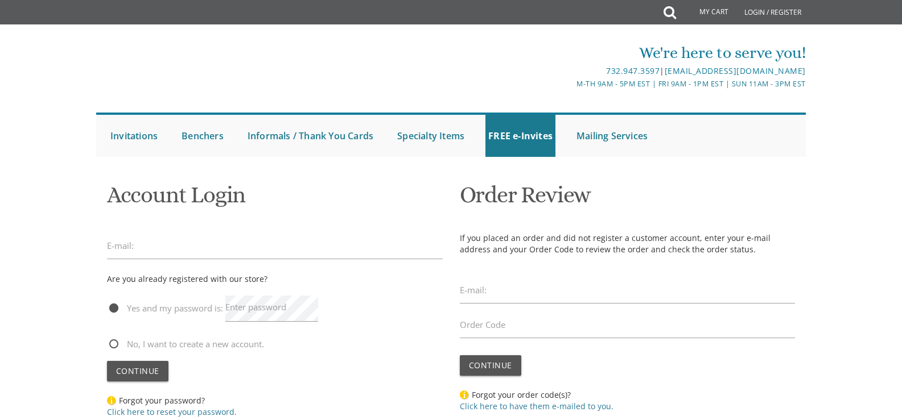  Describe the element at coordinates (628, 199) in the screenshot. I see `h1: Order Review` at that location.